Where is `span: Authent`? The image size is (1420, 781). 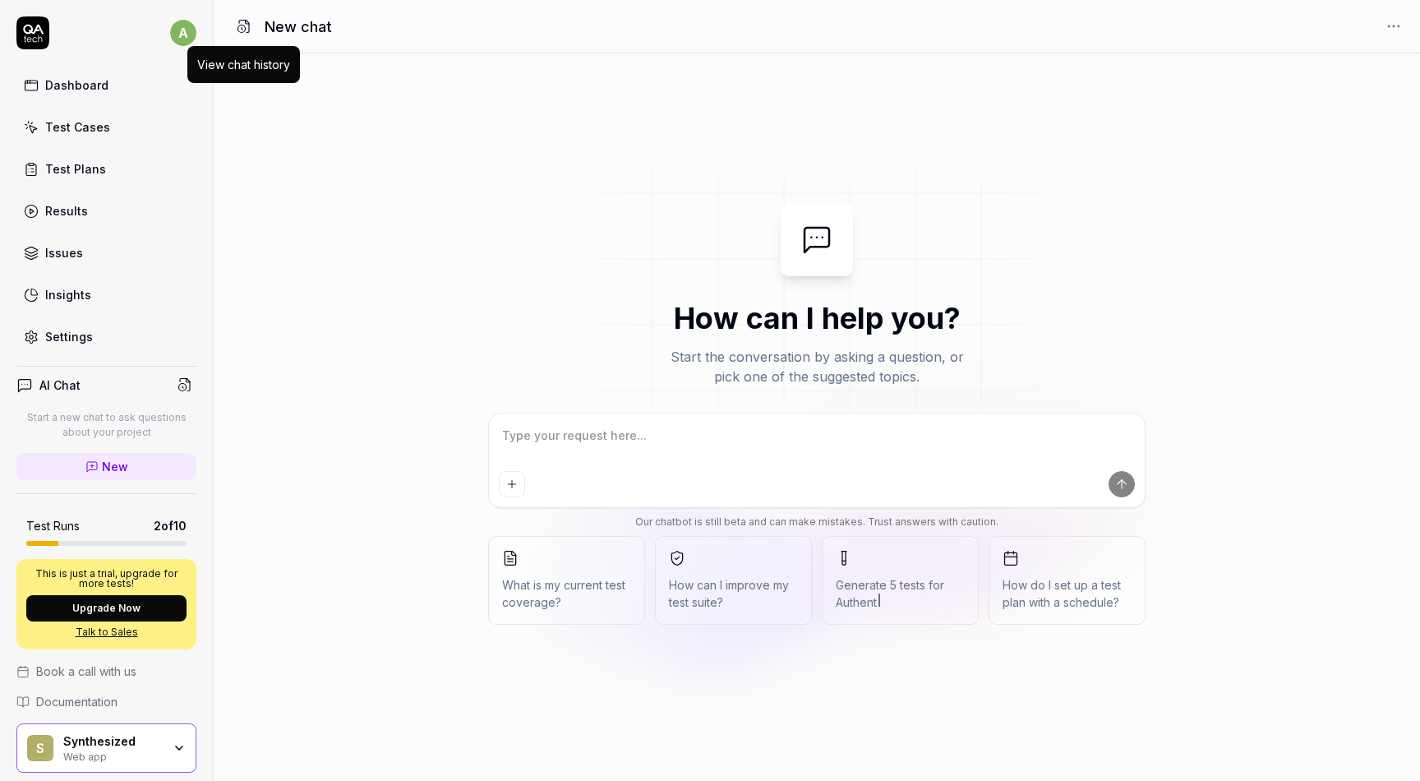
span: Authent is located at coordinates (856, 602).